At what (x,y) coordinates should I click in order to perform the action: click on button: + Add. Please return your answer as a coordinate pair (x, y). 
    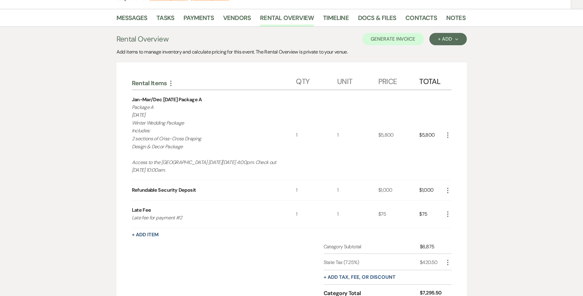
    Looking at the image, I should click on (448, 39).